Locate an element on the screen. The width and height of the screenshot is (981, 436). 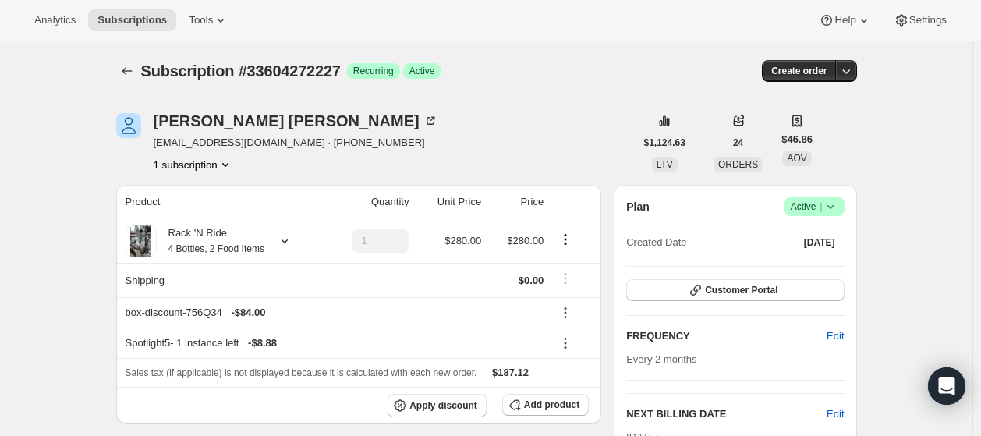
button: Settings is located at coordinates (920, 20).